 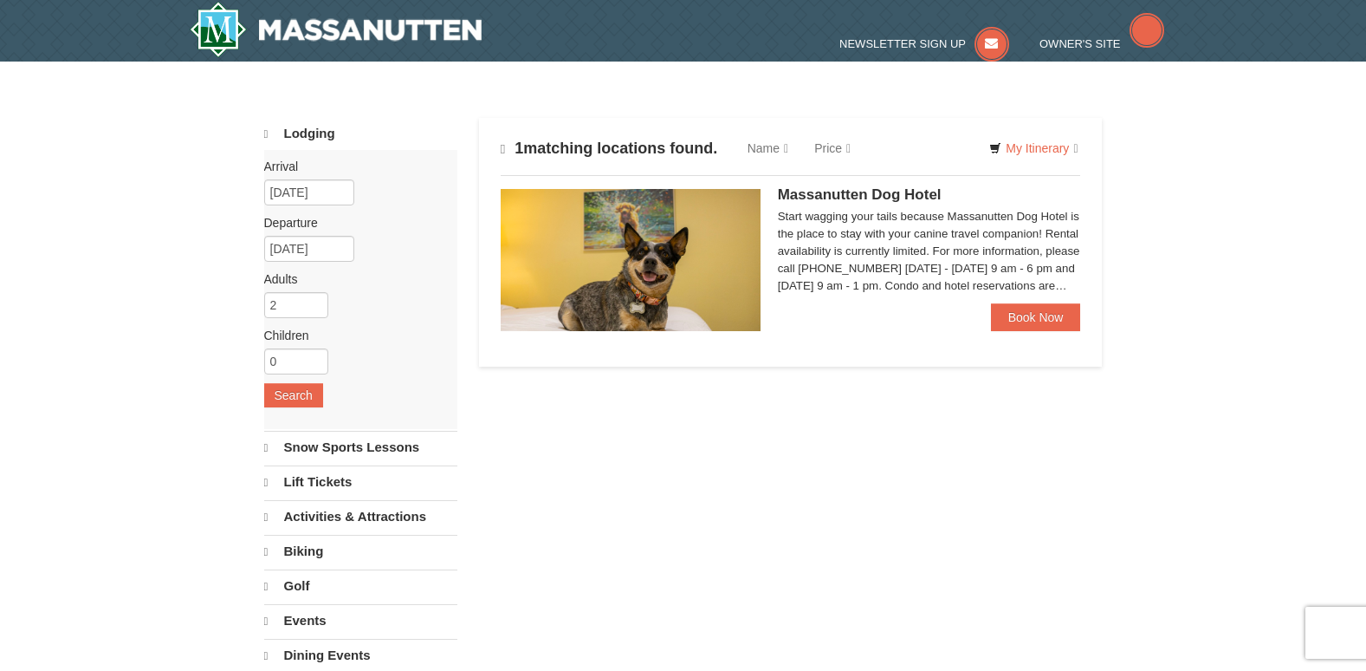 What do you see at coordinates (336, 29) in the screenshot?
I see `a: Massanutten Resort` at bounding box center [336, 29].